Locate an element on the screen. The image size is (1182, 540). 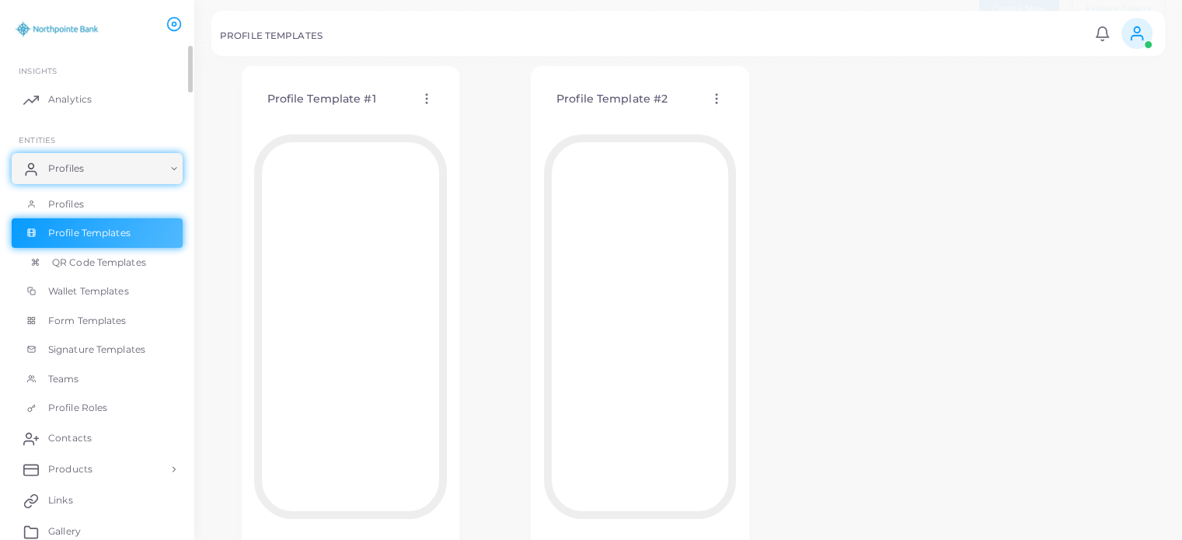
a: Profile Templates is located at coordinates (97, 233).